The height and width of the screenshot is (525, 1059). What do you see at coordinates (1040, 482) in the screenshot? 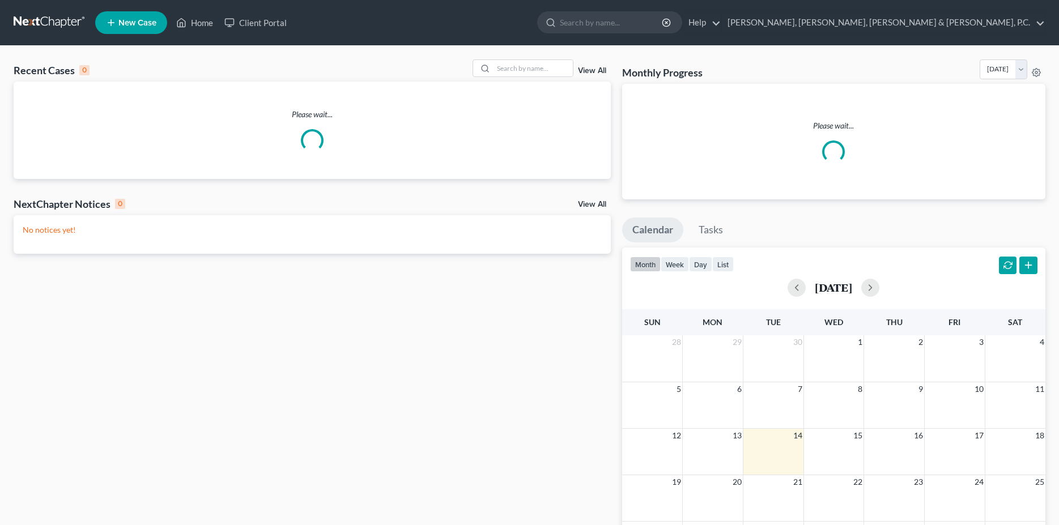
I see `span: 25` at bounding box center [1040, 482].